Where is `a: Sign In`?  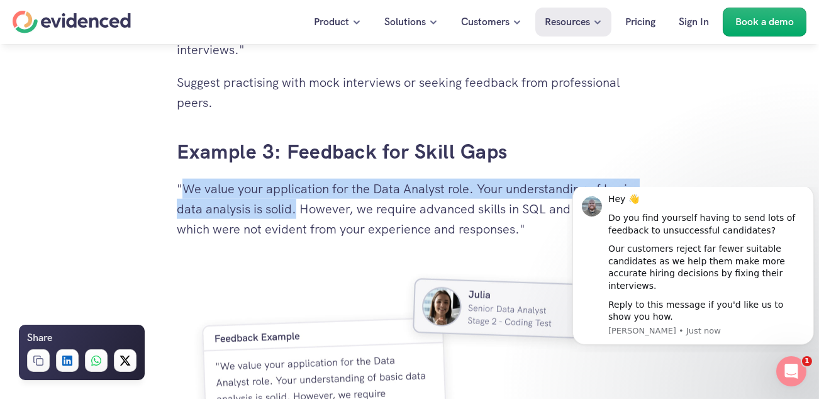 a: Sign In is located at coordinates (694, 22).